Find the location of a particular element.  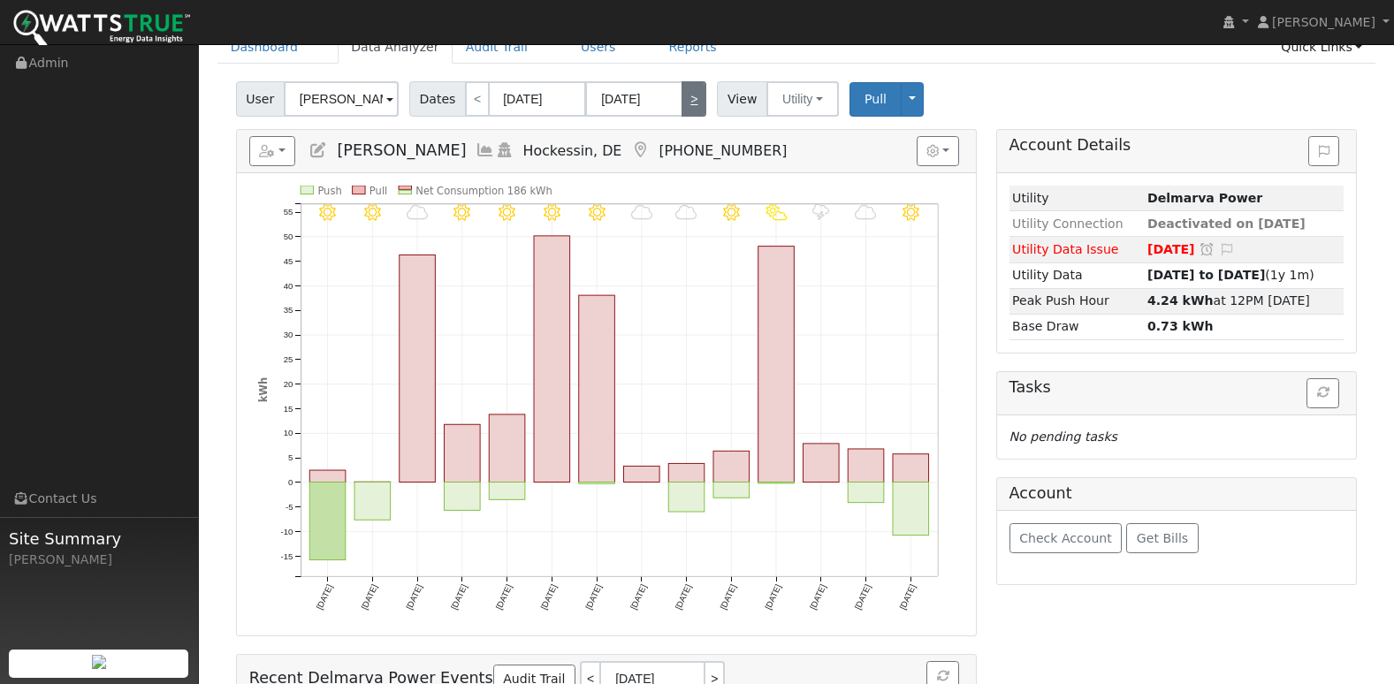

h5: Account is located at coordinates (1041, 493).